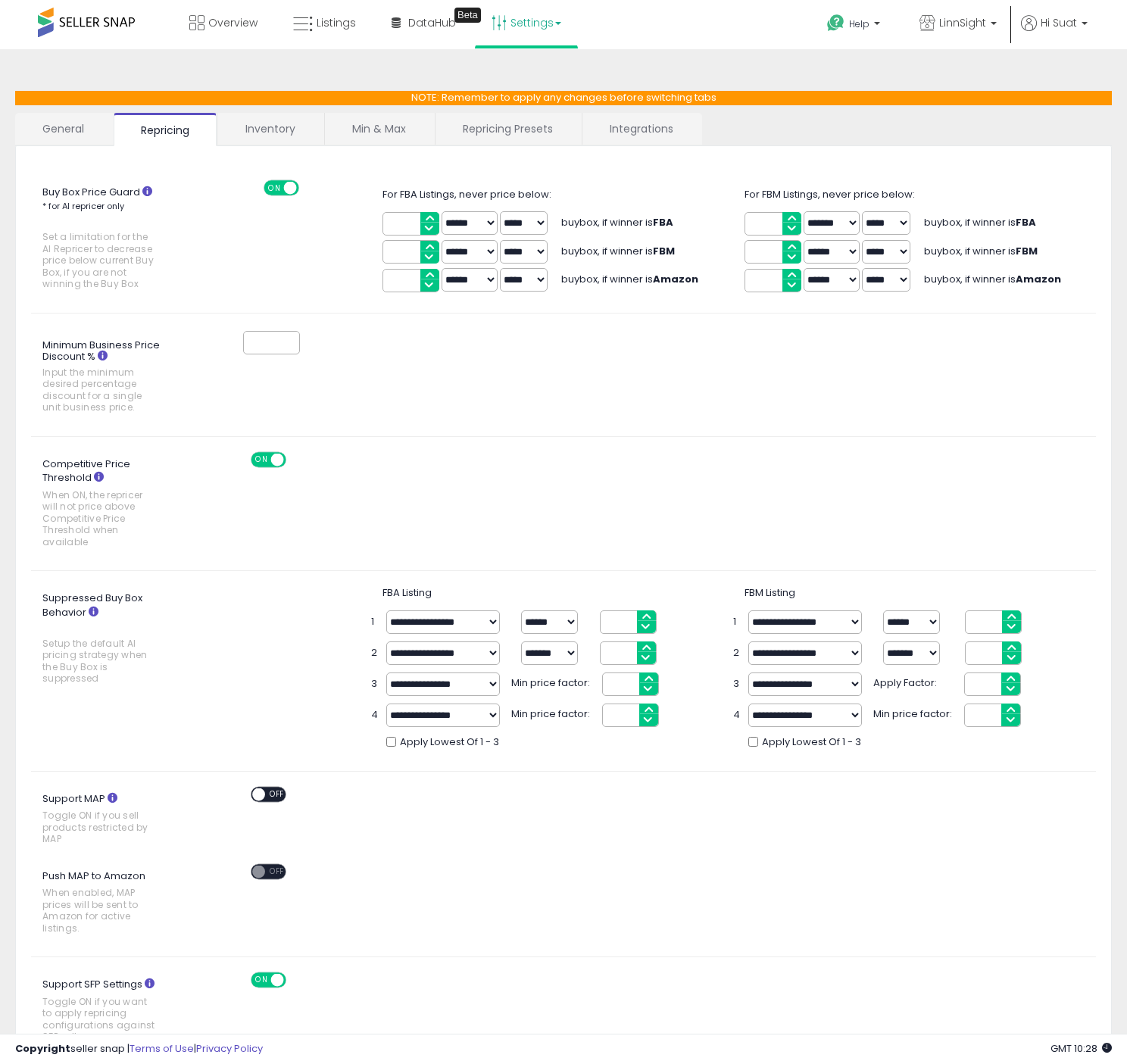 The width and height of the screenshot is (1127, 1064). What do you see at coordinates (64, 129) in the screenshot?
I see `a: General` at bounding box center [64, 129].